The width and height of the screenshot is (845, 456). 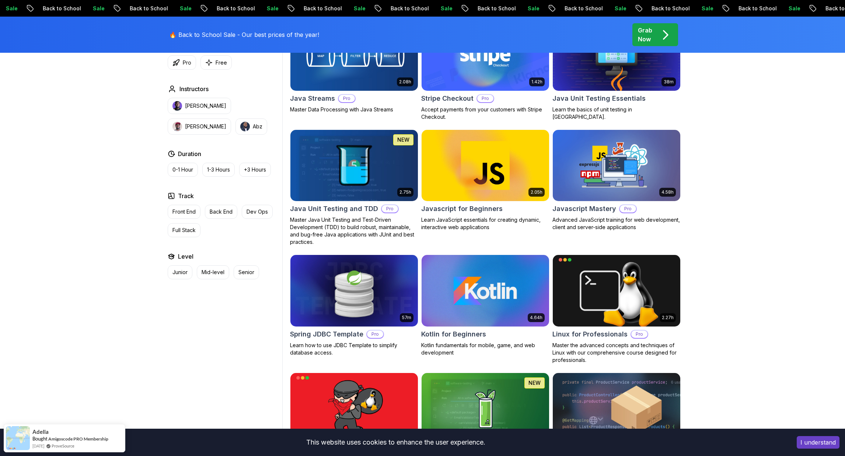 What do you see at coordinates (537, 82) in the screenshot?
I see `p: 1.42h` at bounding box center [537, 82].